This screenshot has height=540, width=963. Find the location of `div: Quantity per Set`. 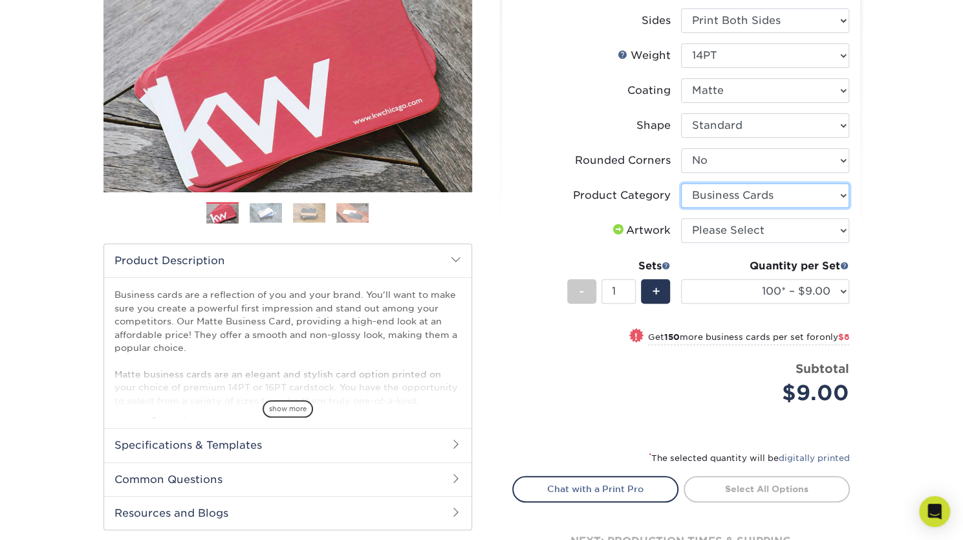

div: Quantity per Set is located at coordinates (765, 266).